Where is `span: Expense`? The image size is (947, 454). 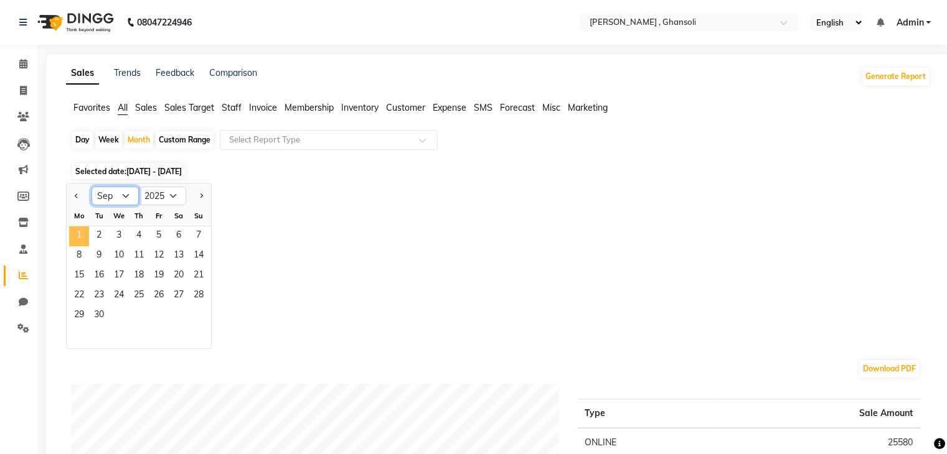 span: Expense is located at coordinates (449, 108).